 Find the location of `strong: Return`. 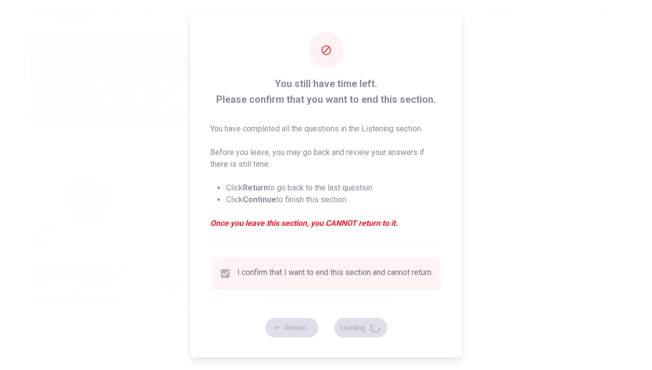

strong: Return is located at coordinates (255, 188).